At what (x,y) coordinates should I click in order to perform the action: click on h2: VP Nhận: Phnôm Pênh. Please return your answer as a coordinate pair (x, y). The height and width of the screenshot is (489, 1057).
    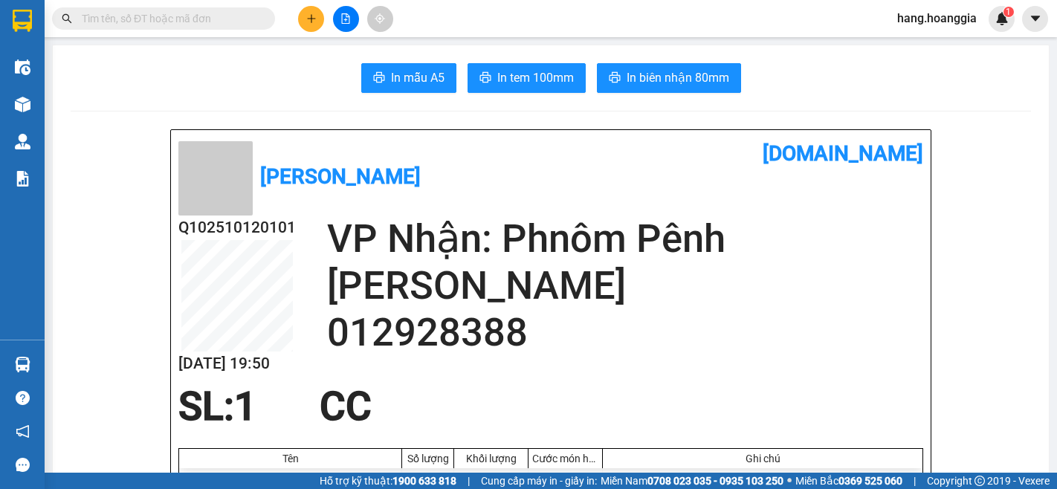
    Looking at the image, I should click on (625, 239).